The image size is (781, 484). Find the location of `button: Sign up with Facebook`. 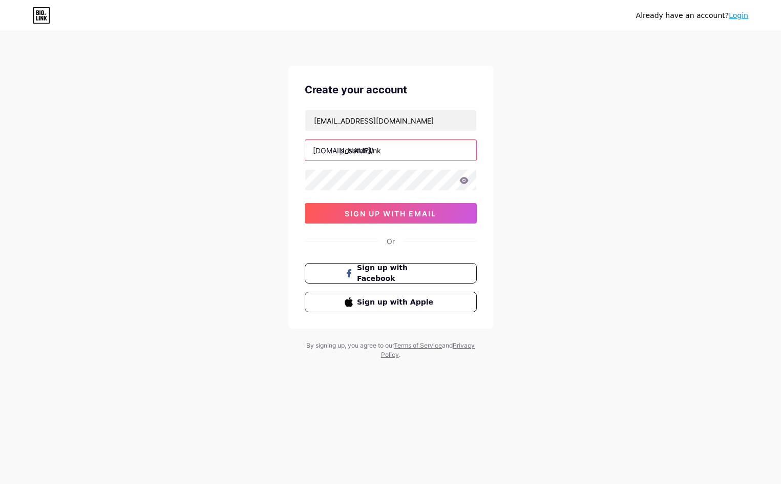

button: Sign up with Facebook is located at coordinates (391, 273).